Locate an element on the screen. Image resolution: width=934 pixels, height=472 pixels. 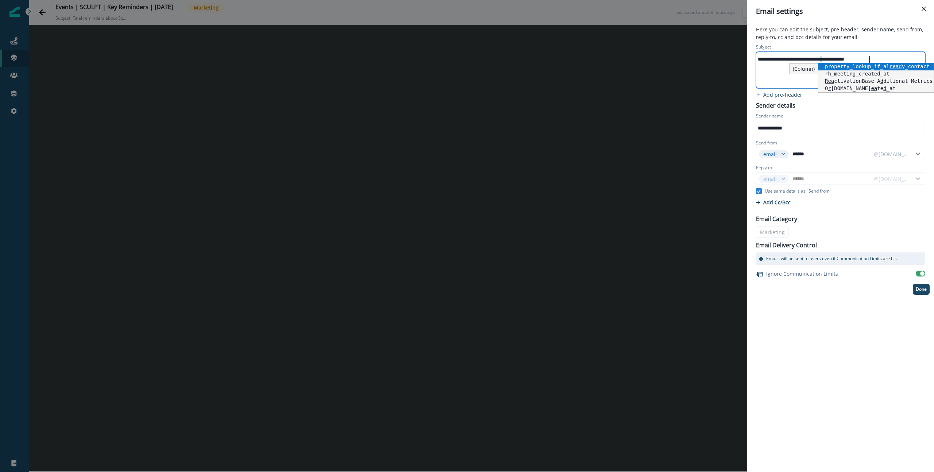
button: add preheader is located at coordinates (779, 94).